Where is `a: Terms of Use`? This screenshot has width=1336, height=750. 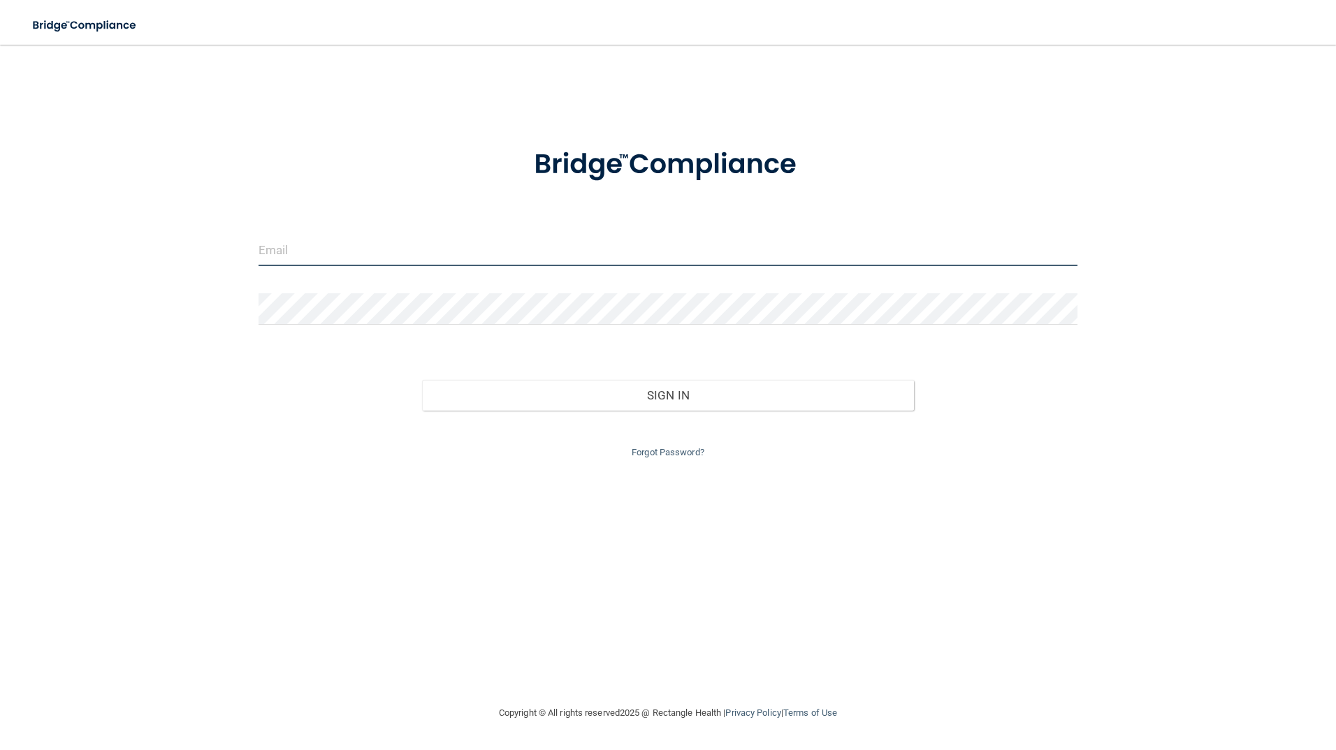 a: Terms of Use is located at coordinates (810, 713).